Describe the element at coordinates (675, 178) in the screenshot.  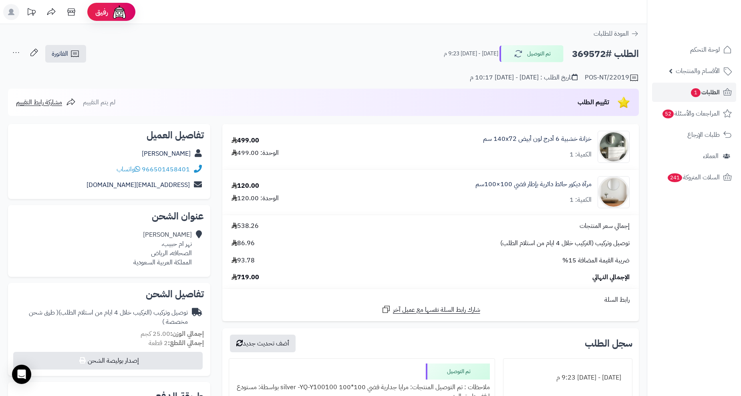
I see `span: 241` at that location.